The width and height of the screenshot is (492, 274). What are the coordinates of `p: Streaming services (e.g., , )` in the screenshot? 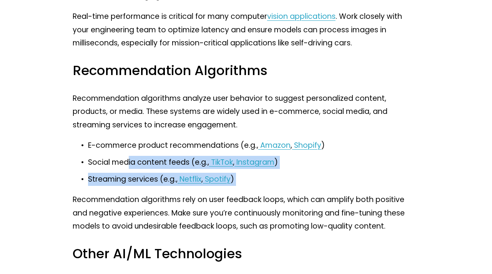 It's located at (254, 179).